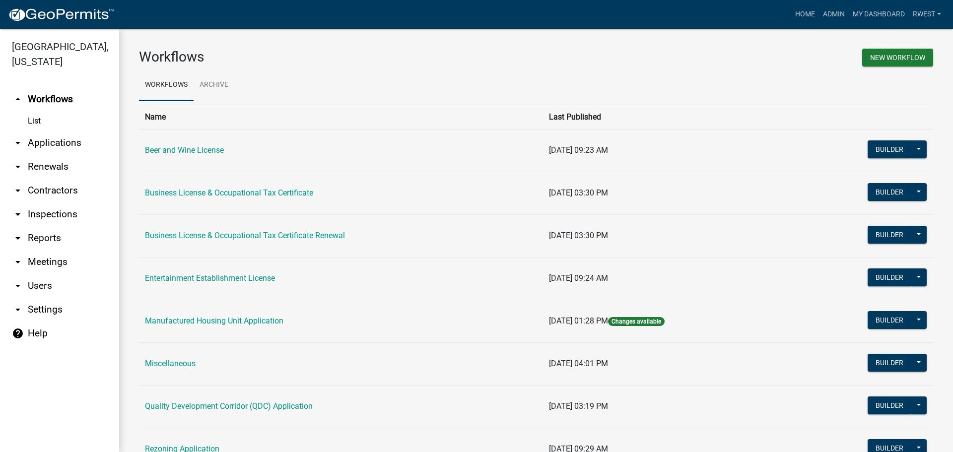 This screenshot has width=953, height=452. I want to click on a: rwest, so click(926, 14).